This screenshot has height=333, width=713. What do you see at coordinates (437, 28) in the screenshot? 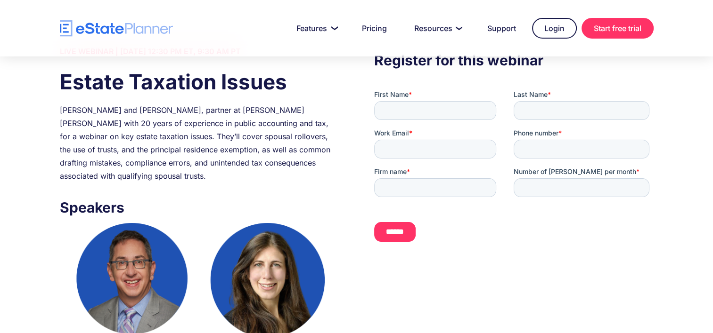
I see `a: Resources` at bounding box center [437, 28].